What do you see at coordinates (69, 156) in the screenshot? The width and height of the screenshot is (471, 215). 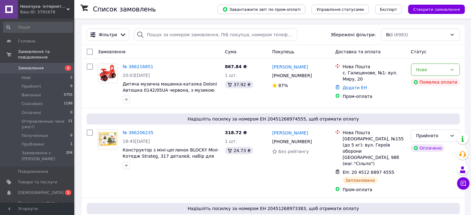 I see `span: 204` at bounding box center [69, 156].